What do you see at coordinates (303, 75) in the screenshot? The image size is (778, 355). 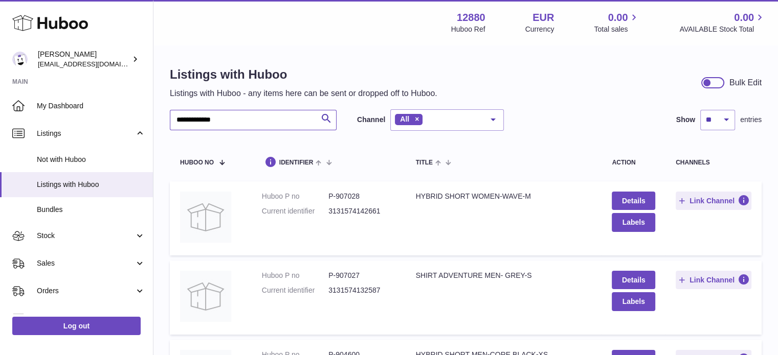 I see `h1: Listings with Huboo` at bounding box center [303, 75].